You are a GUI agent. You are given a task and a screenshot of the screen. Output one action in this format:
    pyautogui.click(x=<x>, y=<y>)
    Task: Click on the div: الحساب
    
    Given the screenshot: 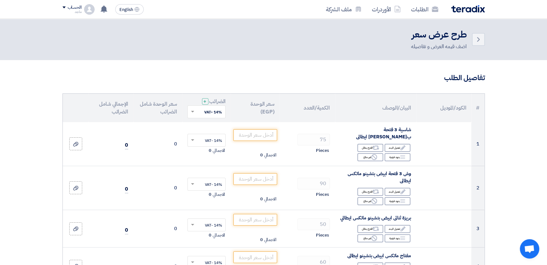 What is the action you would take?
    pyautogui.click(x=74, y=7)
    